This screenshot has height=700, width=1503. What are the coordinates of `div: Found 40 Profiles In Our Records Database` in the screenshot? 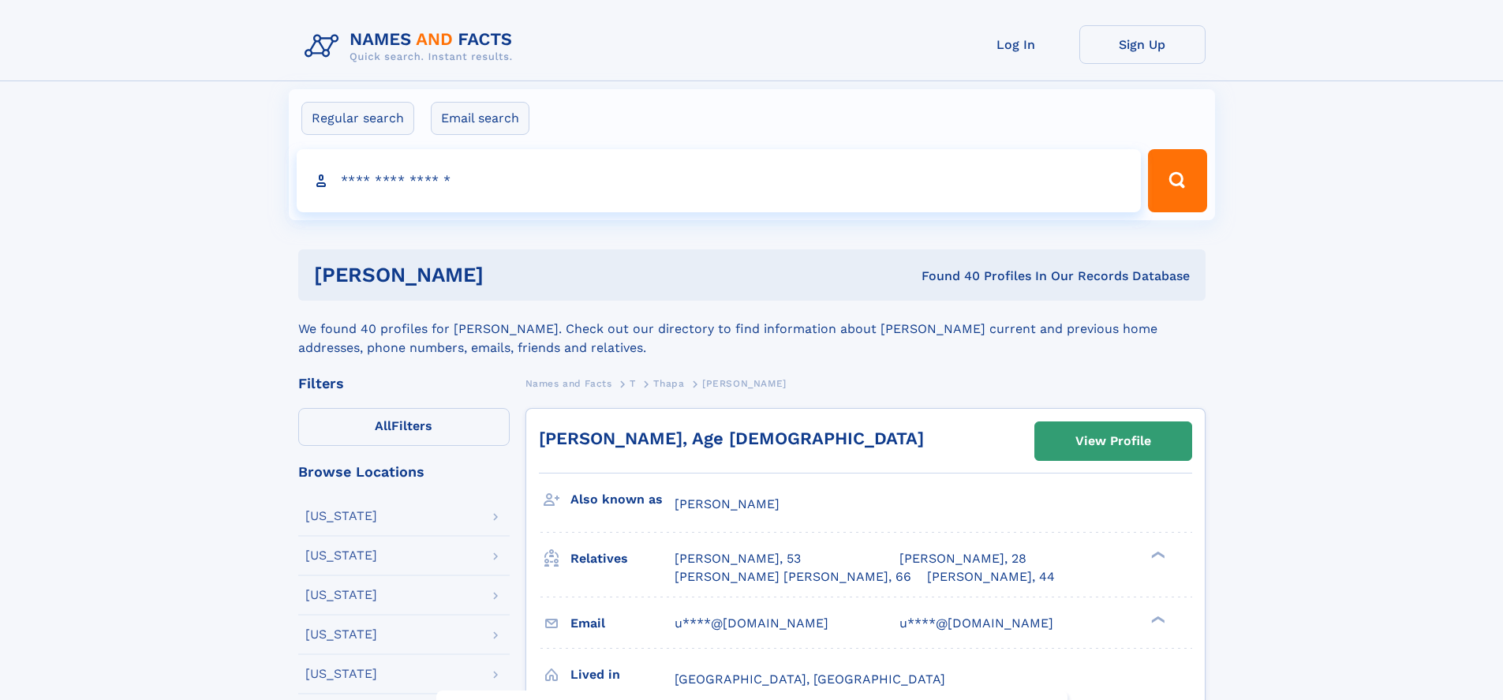 It's located at (946, 276).